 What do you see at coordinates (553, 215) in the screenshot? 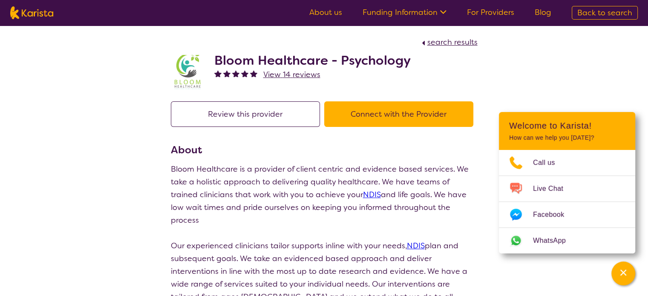
I see `span: Facebook` at bounding box center [553, 215].